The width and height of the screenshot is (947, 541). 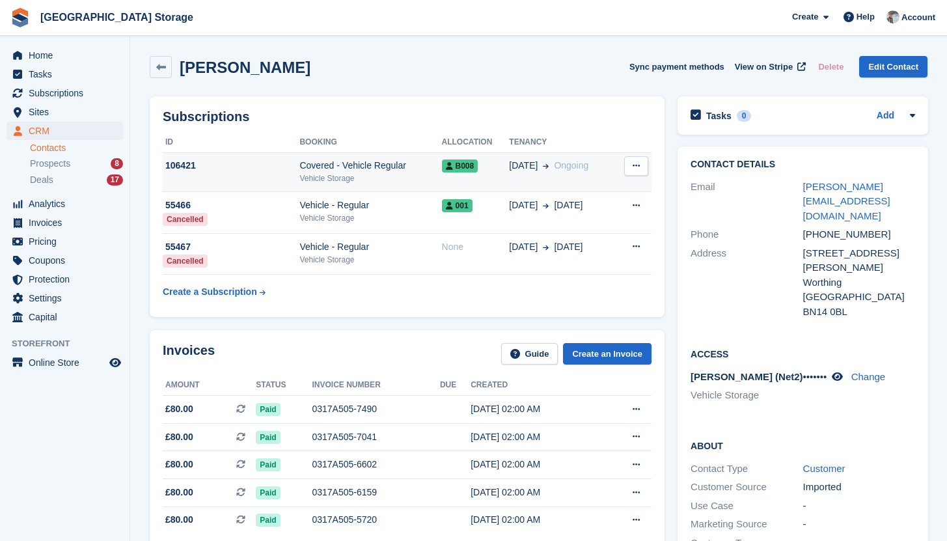 I want to click on h2: About, so click(x=803, y=445).